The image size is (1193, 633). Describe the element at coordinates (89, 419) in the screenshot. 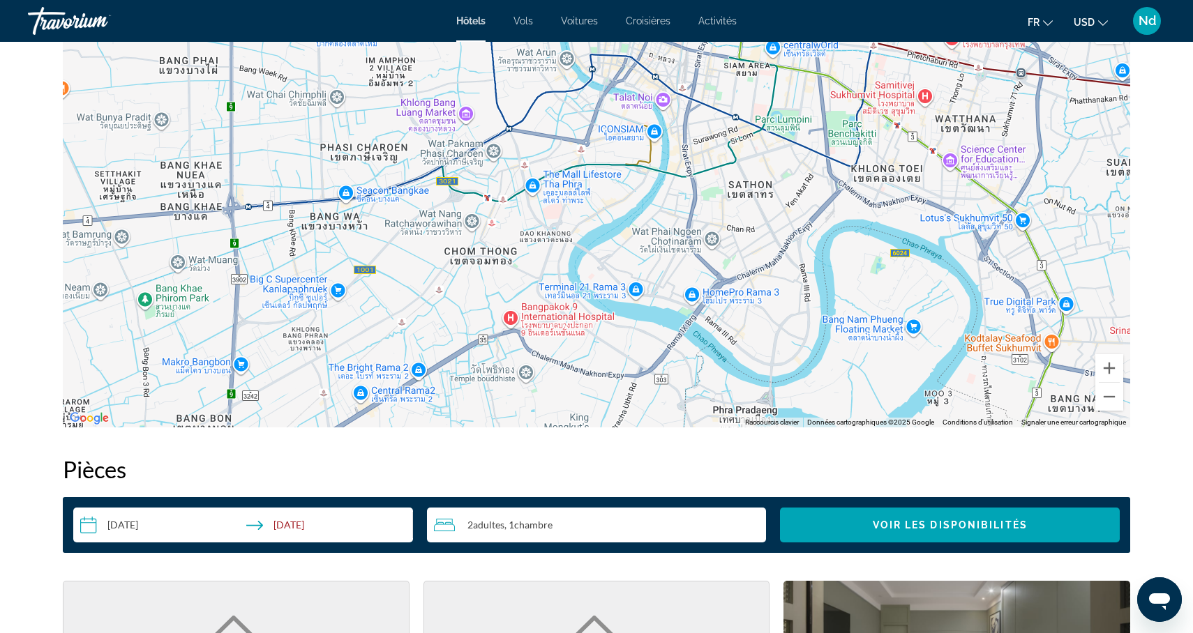

I see `a: Ouvrir cette zone dans Google Maps (dans une nouvelle fenêtre)` at that location.